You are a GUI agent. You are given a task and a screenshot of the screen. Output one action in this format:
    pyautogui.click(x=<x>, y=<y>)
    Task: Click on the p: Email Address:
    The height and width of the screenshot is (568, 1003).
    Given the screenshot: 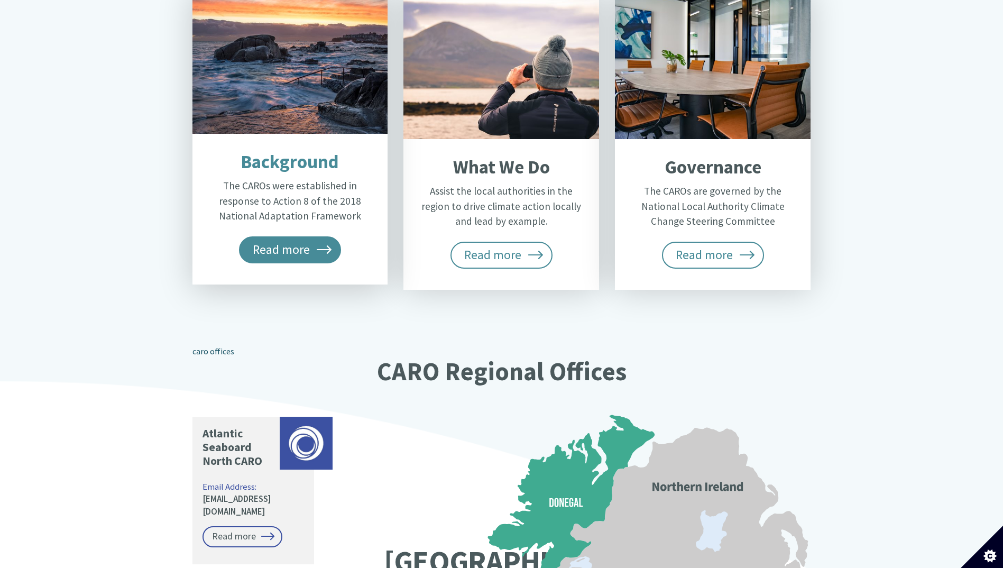 What is the action you would take?
    pyautogui.click(x=254, y=499)
    